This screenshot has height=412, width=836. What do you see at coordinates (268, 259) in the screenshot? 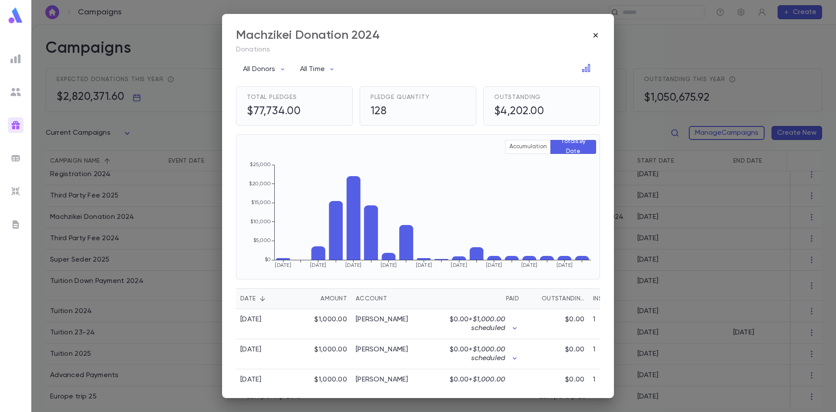
I see `tspan: $0` at bounding box center [268, 259].